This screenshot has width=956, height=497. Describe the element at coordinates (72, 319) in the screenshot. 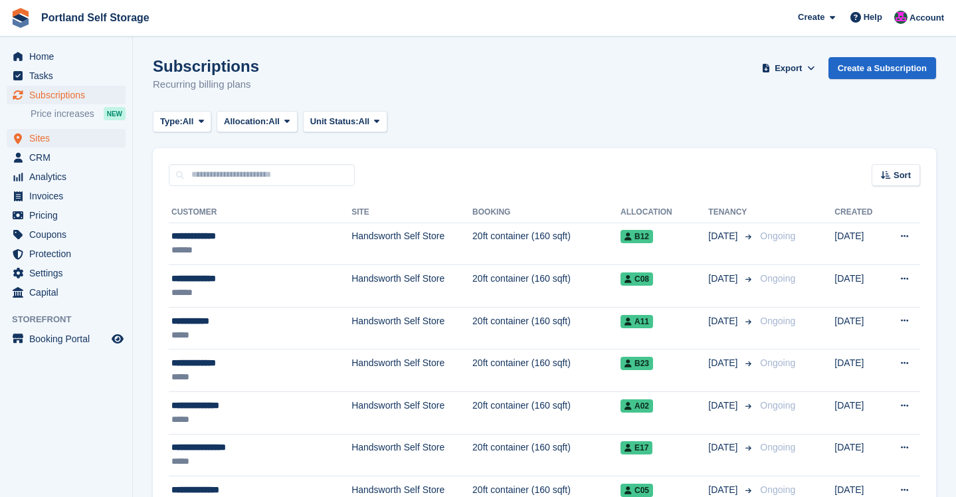

I see `span: Storefront` at that location.